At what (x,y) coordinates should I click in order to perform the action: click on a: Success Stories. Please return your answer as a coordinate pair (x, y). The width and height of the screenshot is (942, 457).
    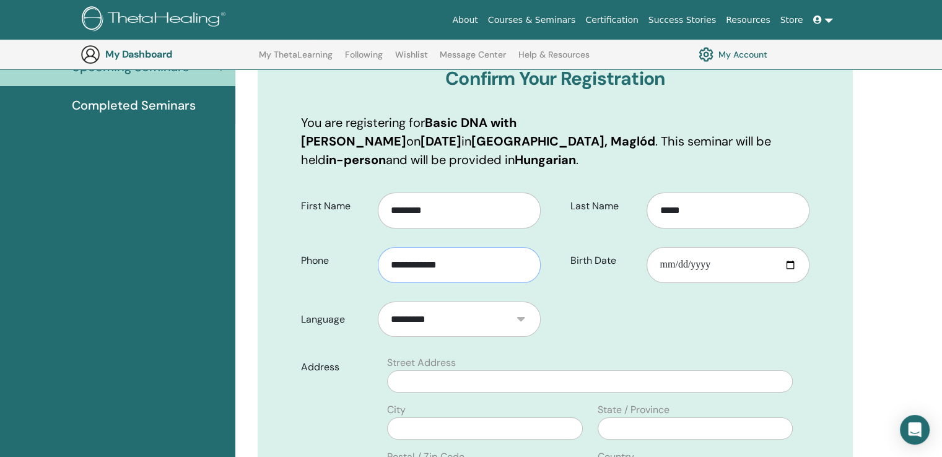
    Looking at the image, I should click on (682, 20).